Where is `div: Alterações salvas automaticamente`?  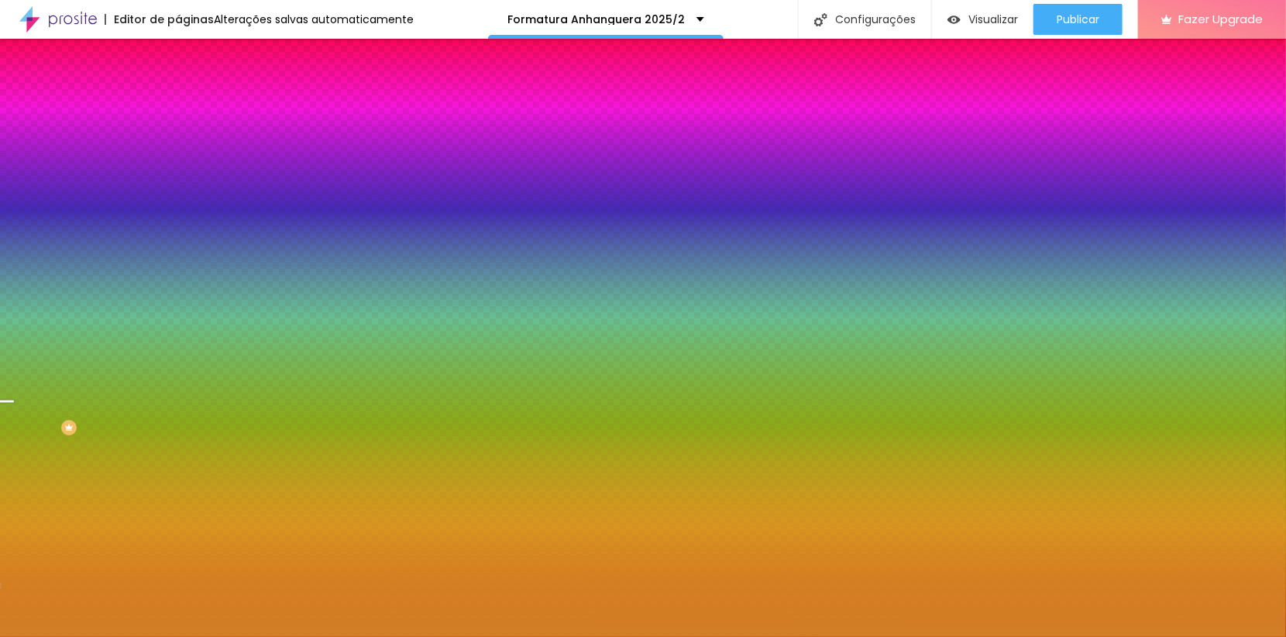 div: Alterações salvas automaticamente is located at coordinates (314, 19).